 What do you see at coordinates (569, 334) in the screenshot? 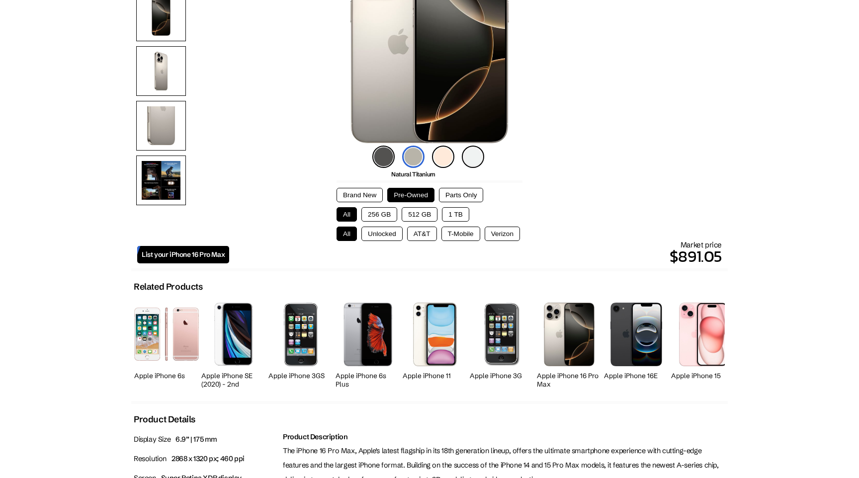
I see `img: iPhone 16 Pro Max` at bounding box center [569, 334].